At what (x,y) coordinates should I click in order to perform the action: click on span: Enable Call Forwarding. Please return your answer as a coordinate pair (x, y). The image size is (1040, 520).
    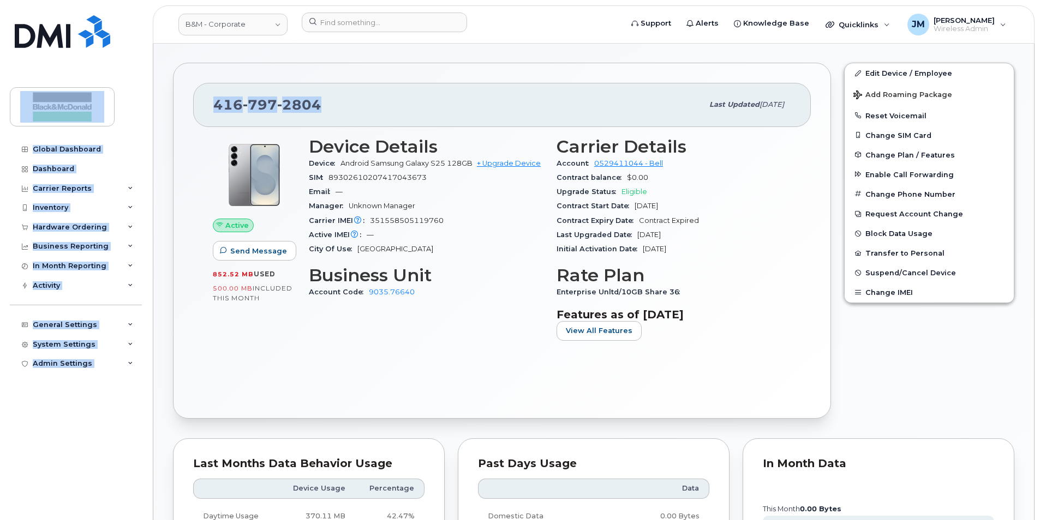
    Looking at the image, I should click on (909, 174).